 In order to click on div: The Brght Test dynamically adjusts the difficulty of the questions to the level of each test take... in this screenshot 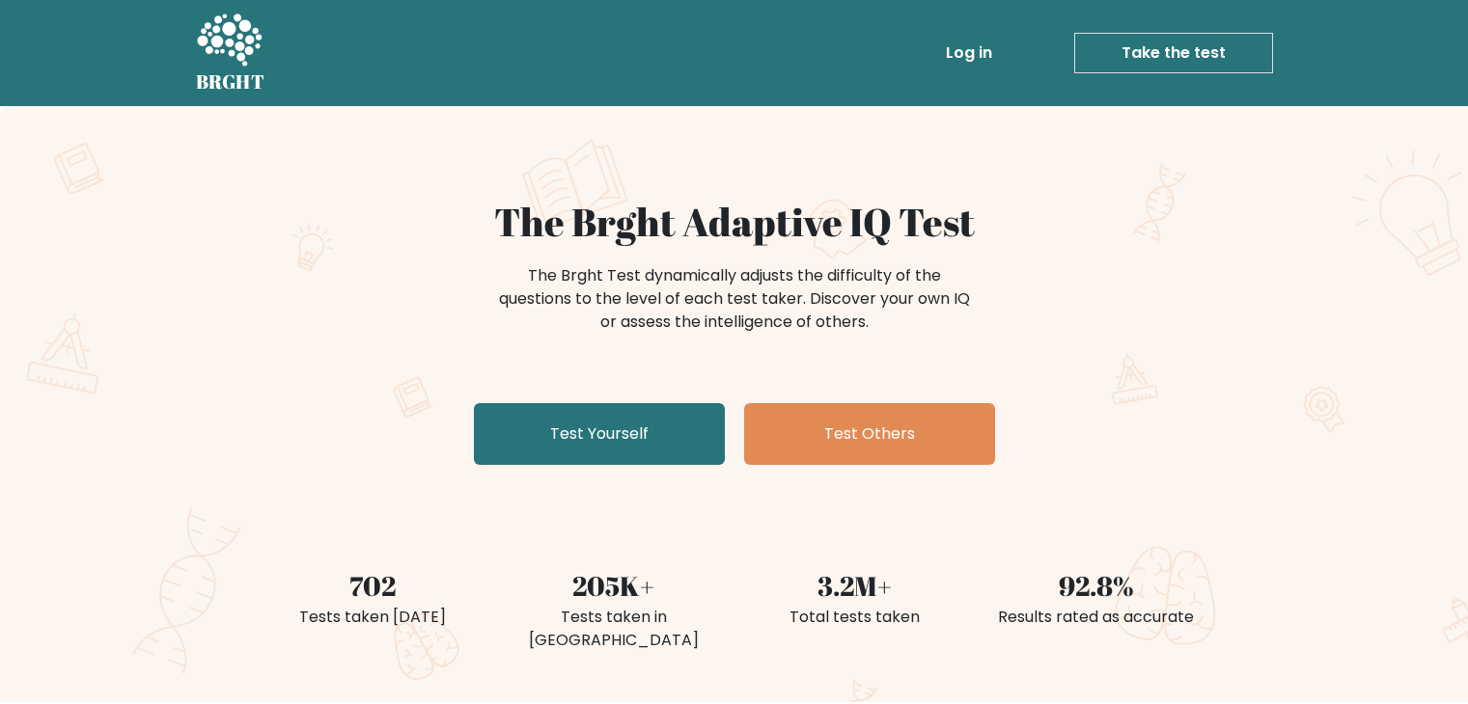, I will do `click(734, 299)`.